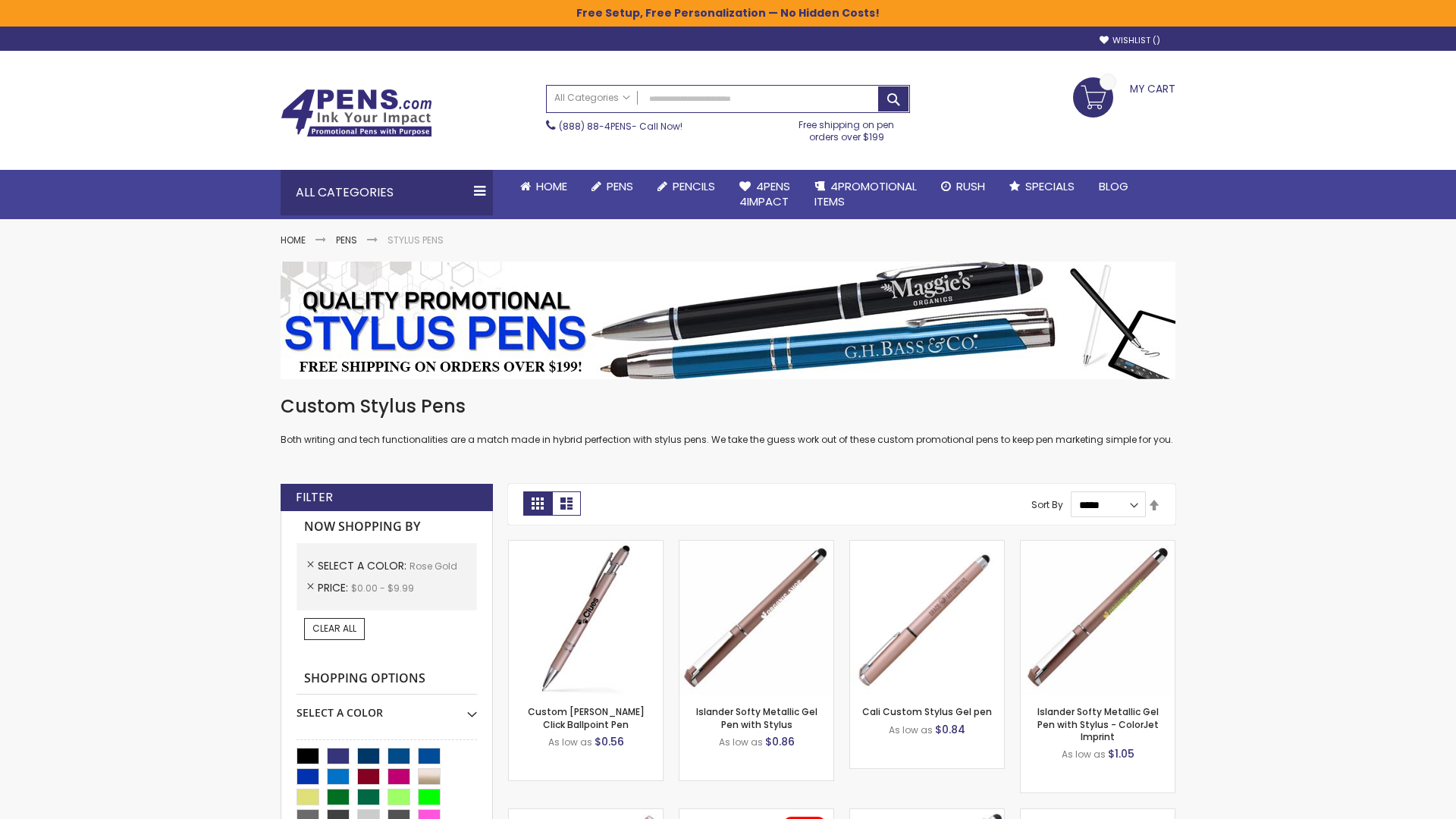  Describe the element at coordinates (1097, 546) in the screenshot. I see `a: Islander Softy Metallic Gel Pen with Stylus - ColorJet Imprint-Rose Gold` at that location.